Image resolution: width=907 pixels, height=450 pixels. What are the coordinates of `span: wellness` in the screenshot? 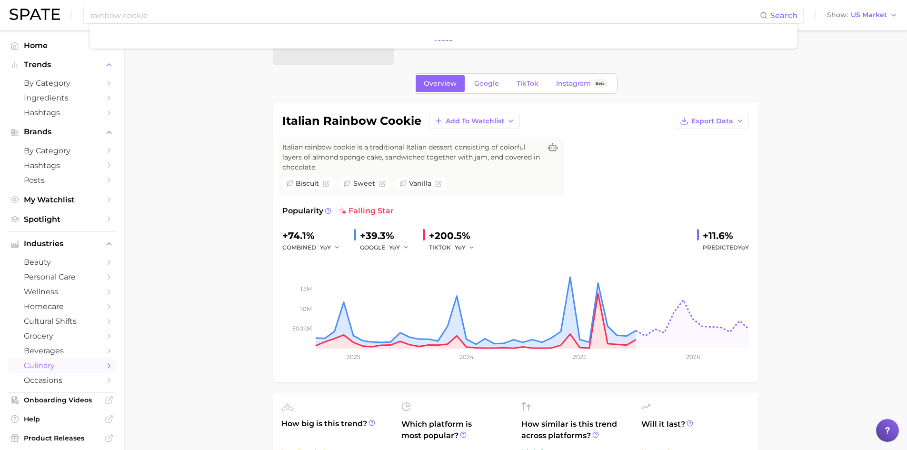 It's located at (62, 291).